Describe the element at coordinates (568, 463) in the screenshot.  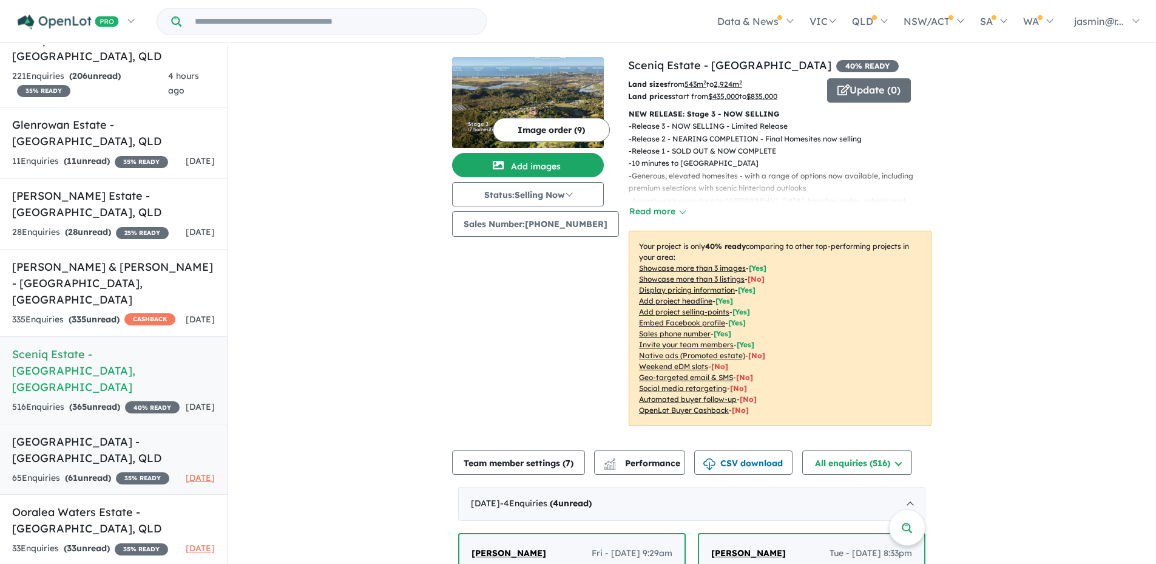
I see `span: 7` at that location.